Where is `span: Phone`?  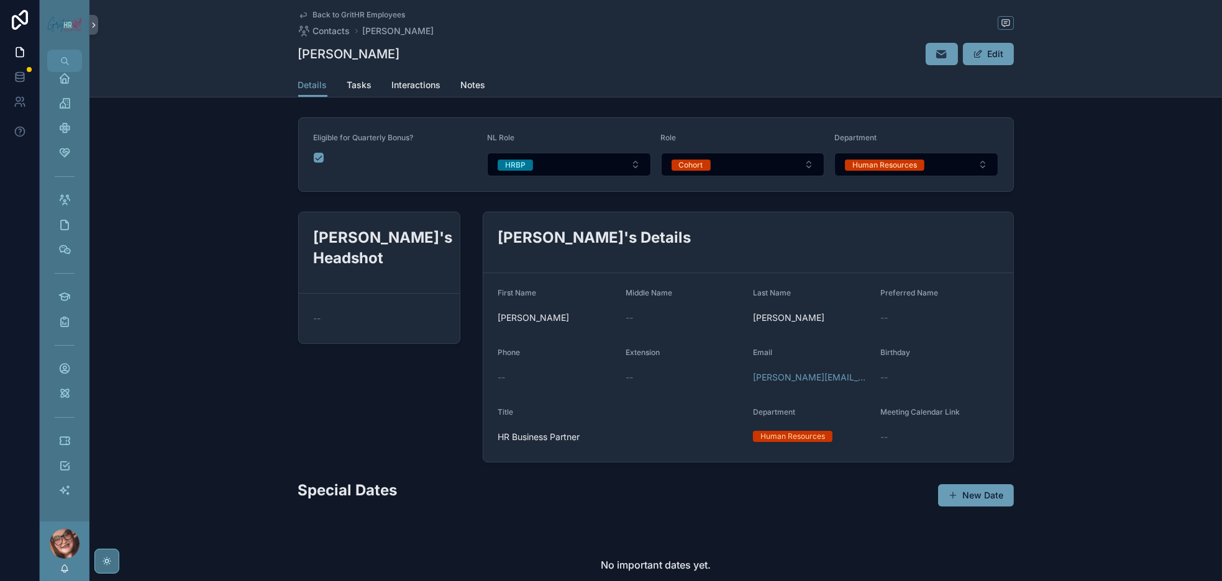
span: Phone is located at coordinates (509, 352).